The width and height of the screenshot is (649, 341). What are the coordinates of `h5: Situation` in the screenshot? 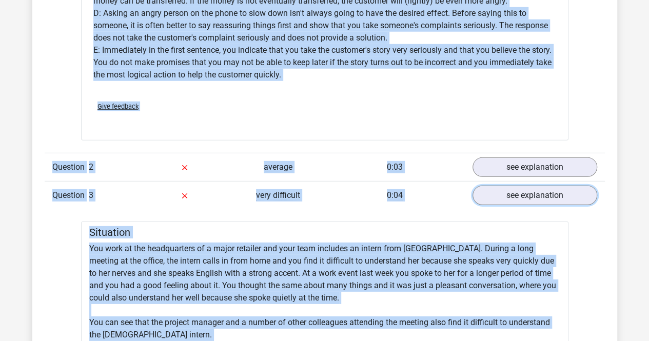 It's located at (325, 232).